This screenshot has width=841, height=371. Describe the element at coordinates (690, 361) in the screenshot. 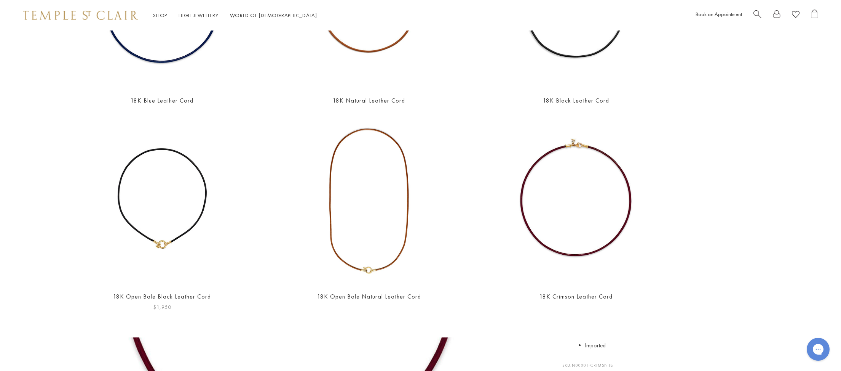

I see `p: SKU:` at that location.